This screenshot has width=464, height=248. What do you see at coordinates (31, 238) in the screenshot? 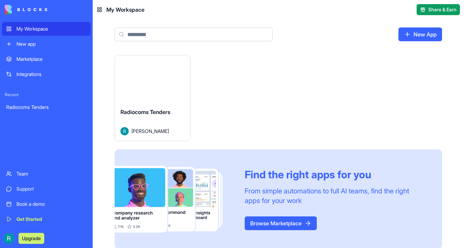
I see `a: Upgrade` at bounding box center [31, 238].